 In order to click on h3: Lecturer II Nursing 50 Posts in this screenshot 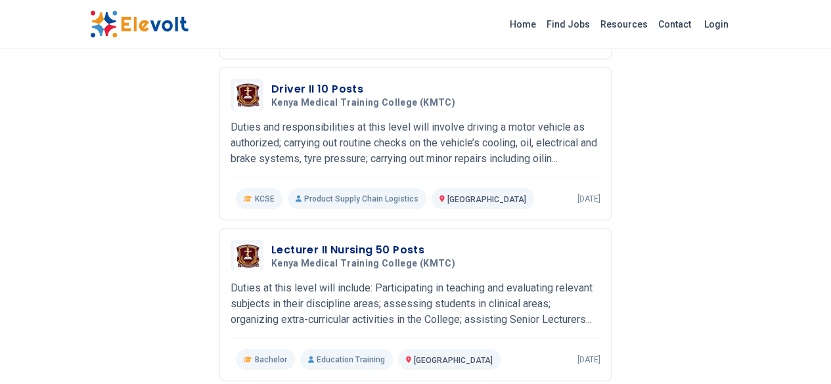, I will do `click(366, 250)`.